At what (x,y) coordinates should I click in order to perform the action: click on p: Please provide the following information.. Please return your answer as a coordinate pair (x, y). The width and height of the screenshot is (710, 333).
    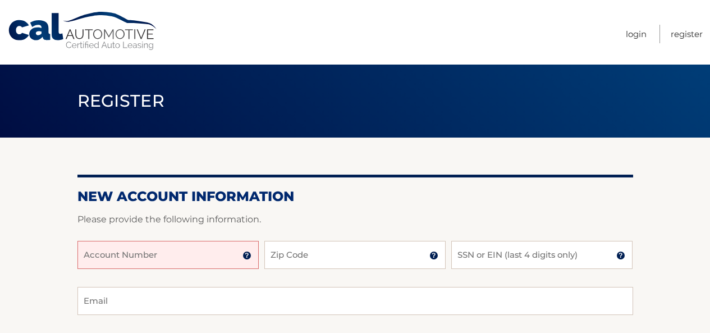
    Looking at the image, I should click on (355, 219).